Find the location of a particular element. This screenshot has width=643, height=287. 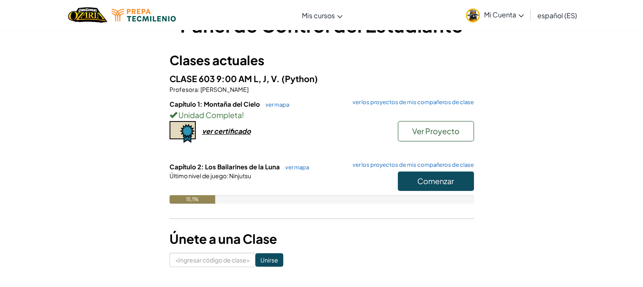

font: Ninjutsu is located at coordinates (240, 175).